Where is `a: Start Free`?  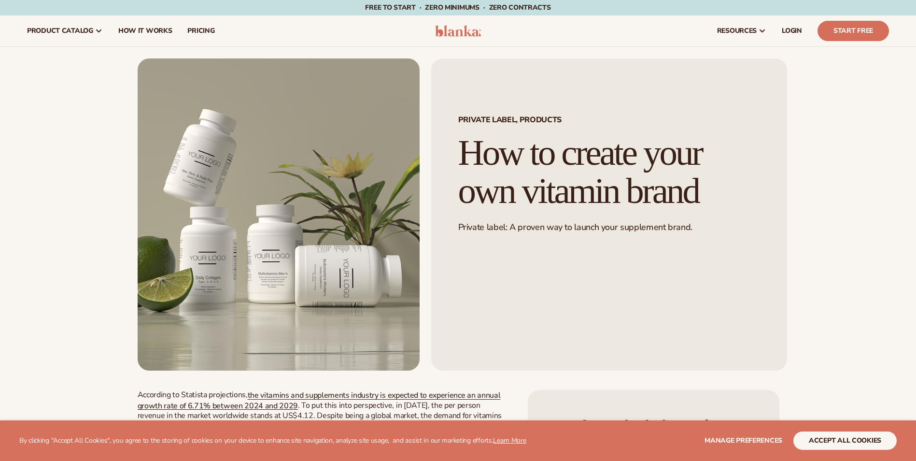 a: Start Free is located at coordinates (853, 31).